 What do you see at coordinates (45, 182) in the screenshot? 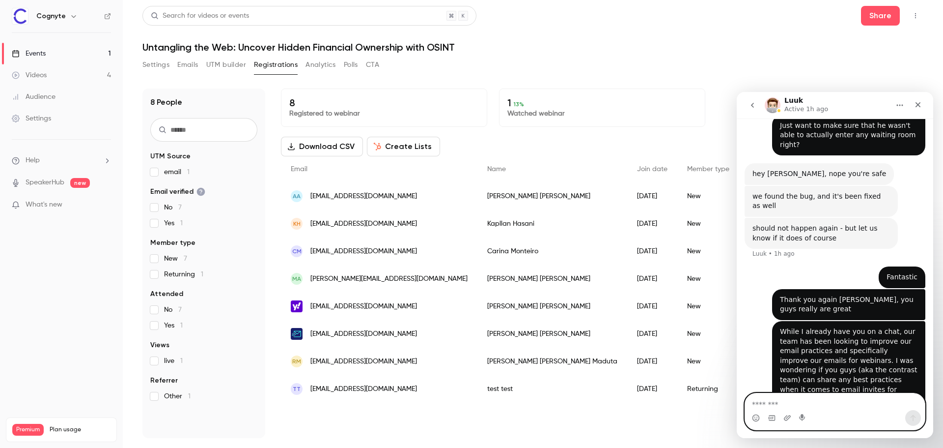
I see `a: SpeakerHub` at bounding box center [45, 182].